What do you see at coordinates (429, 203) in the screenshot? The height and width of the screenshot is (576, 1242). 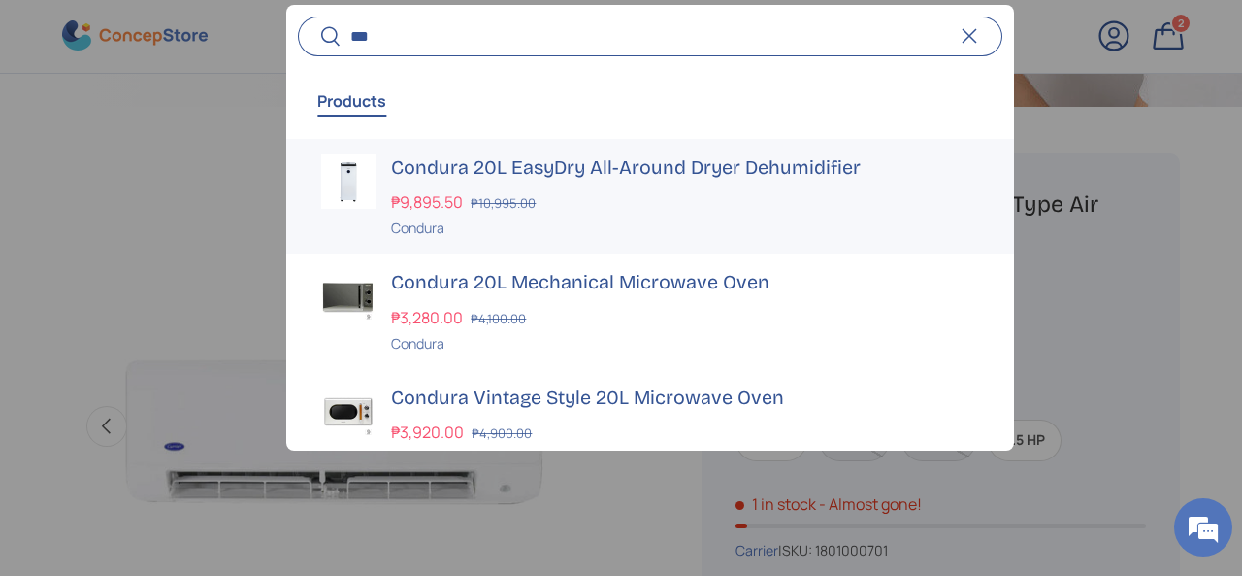 I see `strong: ₱9,895.50` at bounding box center [429, 203].